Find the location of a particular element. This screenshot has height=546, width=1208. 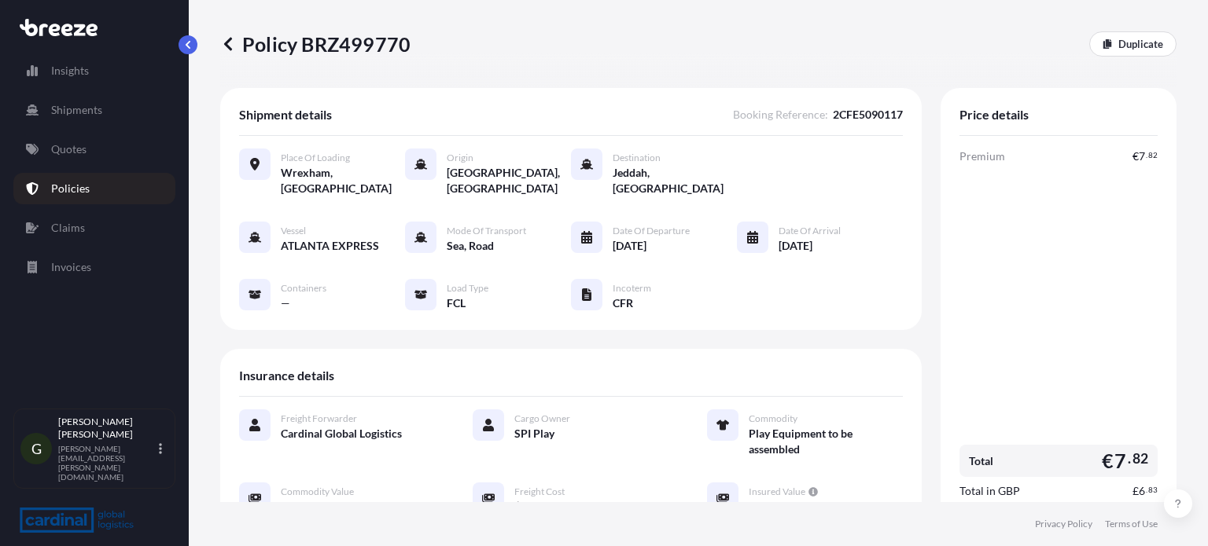

a: Terms of Use is located at coordinates (1131, 524).